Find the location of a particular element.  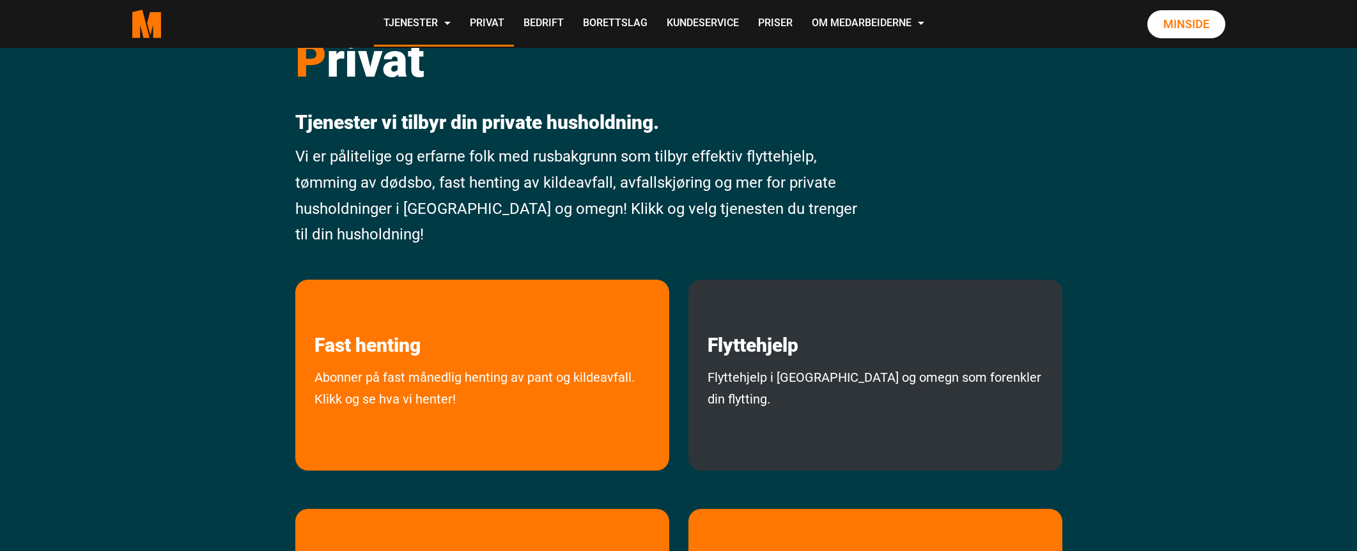

p: Tjenester vi tilbyr din private husholdning. is located at coordinates (580, 123).